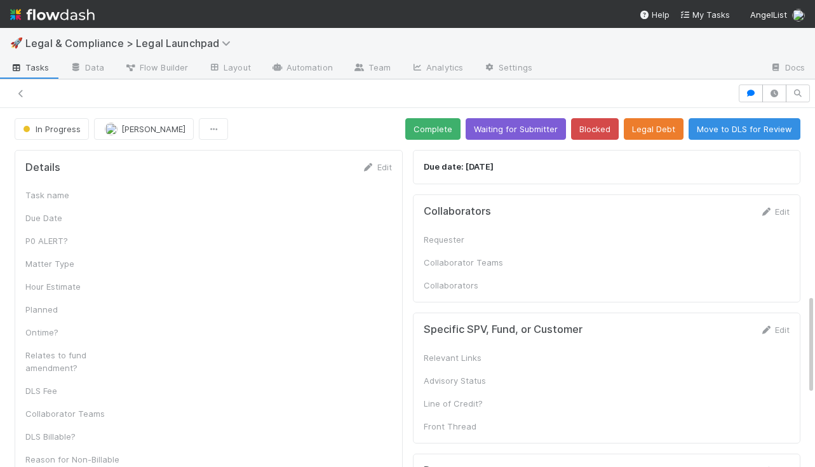  What do you see at coordinates (472, 240) in the screenshot?
I see `div: Requester` at bounding box center [472, 240].